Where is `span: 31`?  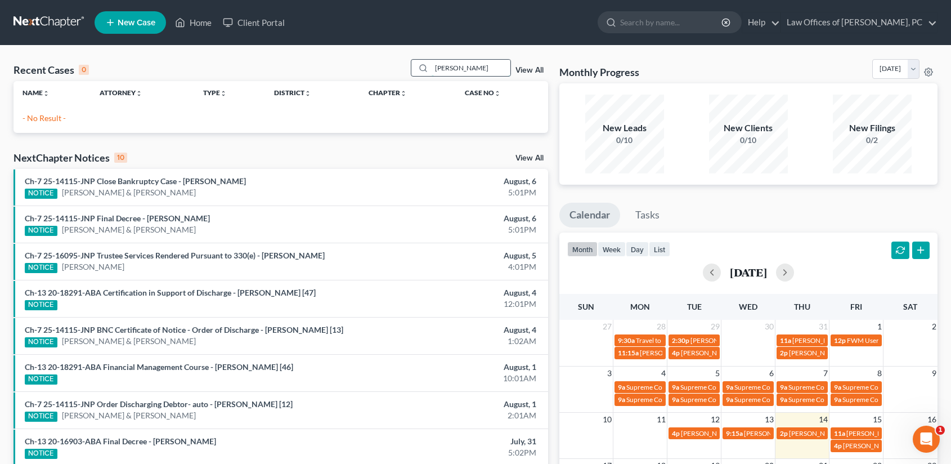
span: 31 is located at coordinates (823, 326).